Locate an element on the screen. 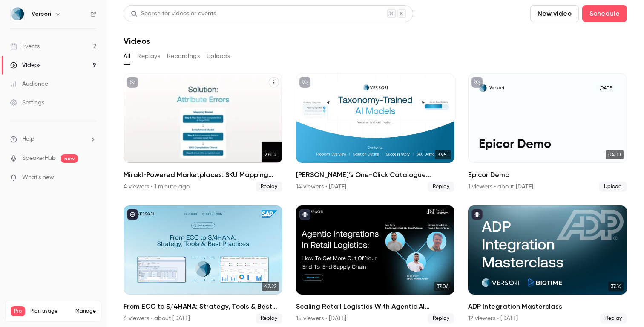  h1: Videos is located at coordinates (137, 41).